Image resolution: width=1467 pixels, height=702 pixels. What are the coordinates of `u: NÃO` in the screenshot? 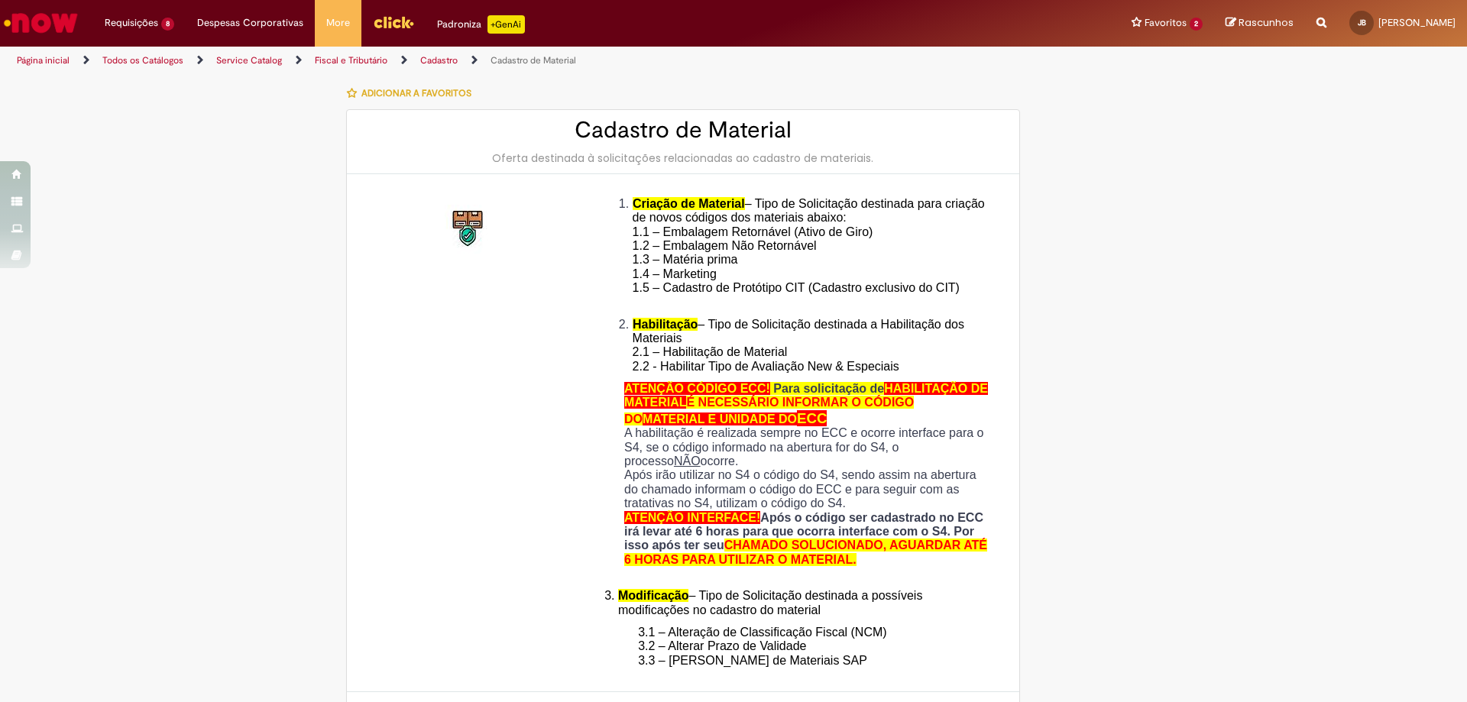 It's located at (687, 461).